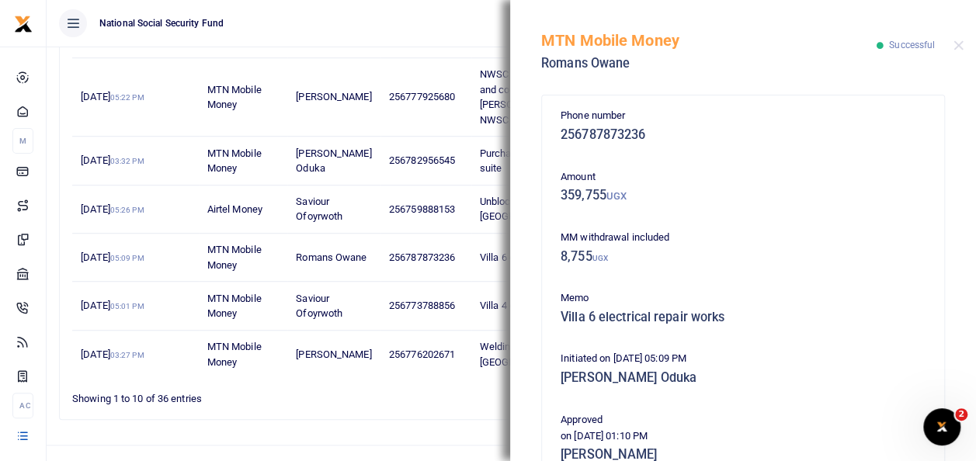  What do you see at coordinates (331, 257) in the screenshot?
I see `span: Romans Owane` at bounding box center [331, 257].